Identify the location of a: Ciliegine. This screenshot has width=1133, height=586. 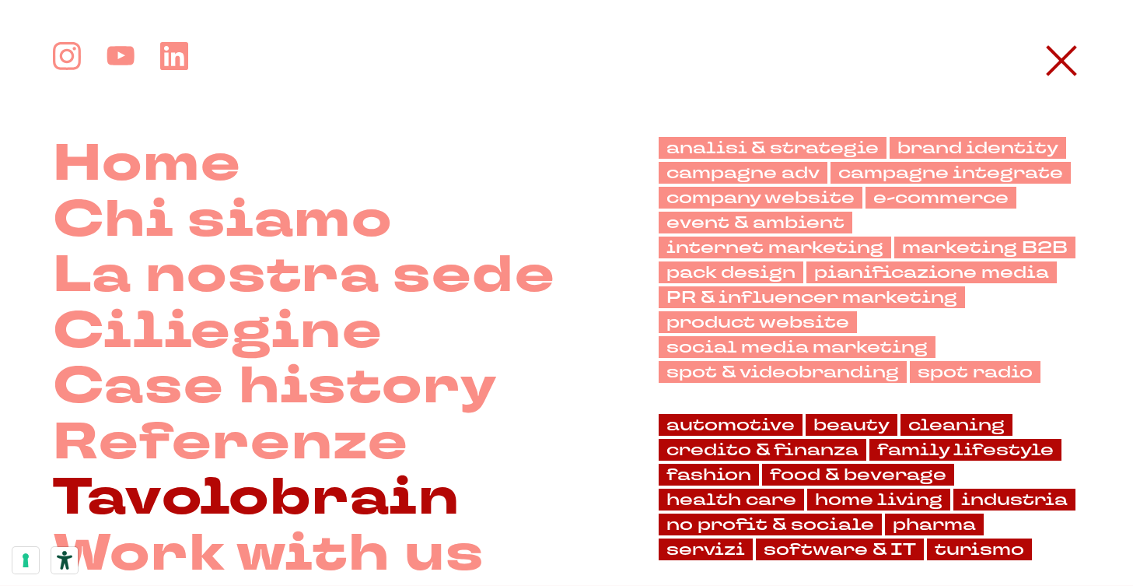
(218, 332).